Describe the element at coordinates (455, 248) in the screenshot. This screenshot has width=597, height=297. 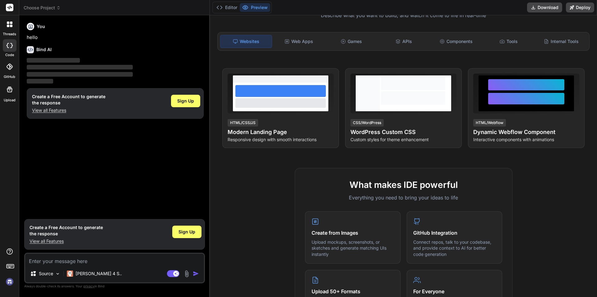
I see `p: Connect repos, talk to your codebase, and provide context to AI for better code generation` at that location.